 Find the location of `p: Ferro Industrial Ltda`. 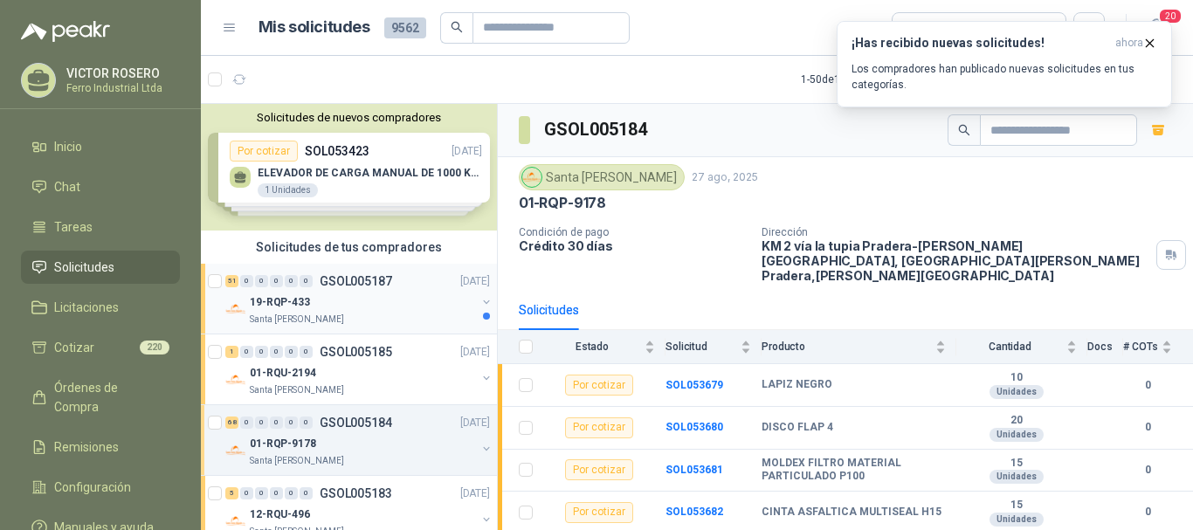

p: Ferro Industrial Ltda is located at coordinates (121, 88).